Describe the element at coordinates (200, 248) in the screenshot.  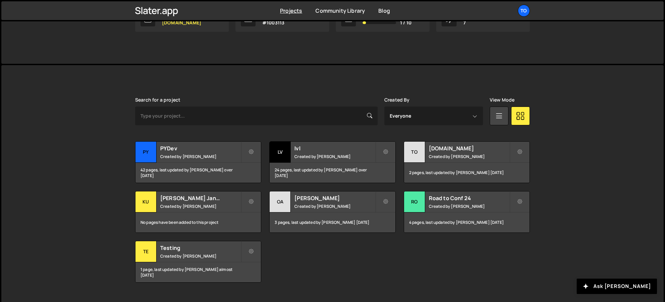
I see `h2: Testing` at that location.